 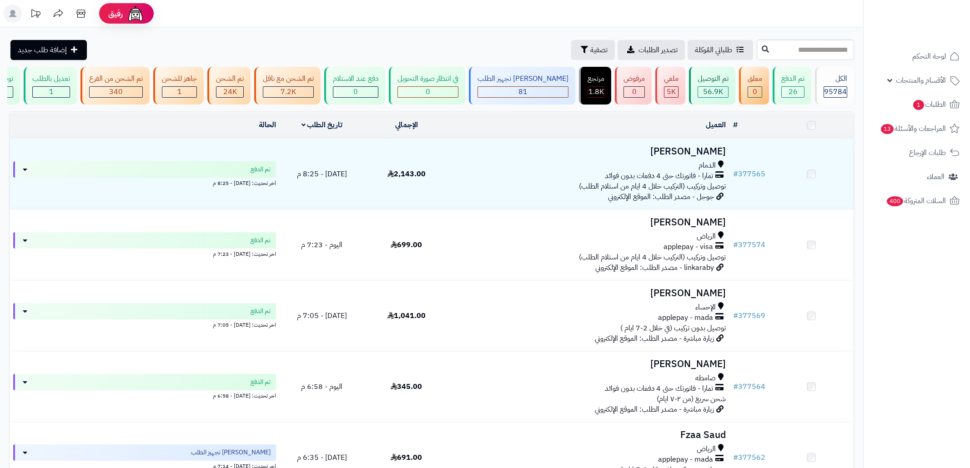 What do you see at coordinates (895, 201) in the screenshot?
I see `span: 400` at bounding box center [895, 201].